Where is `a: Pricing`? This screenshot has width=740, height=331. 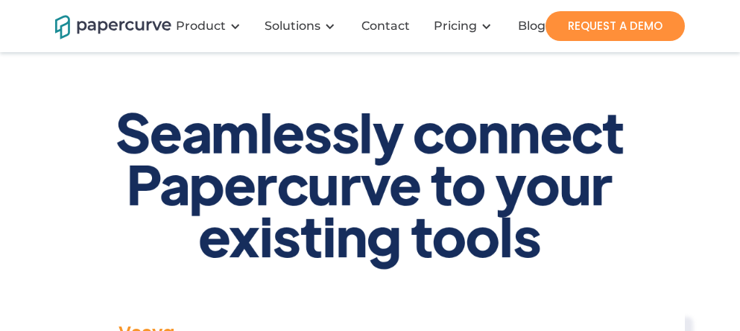
a: Pricing is located at coordinates (456, 26).